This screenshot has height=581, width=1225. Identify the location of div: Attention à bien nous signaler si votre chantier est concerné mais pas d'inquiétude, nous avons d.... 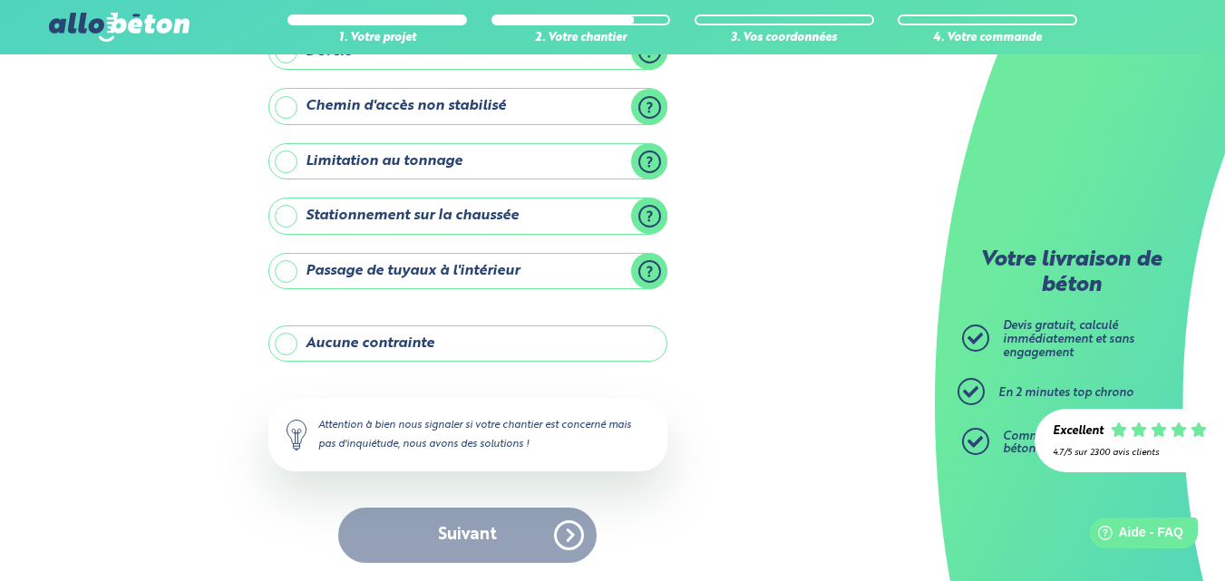
(468, 434).